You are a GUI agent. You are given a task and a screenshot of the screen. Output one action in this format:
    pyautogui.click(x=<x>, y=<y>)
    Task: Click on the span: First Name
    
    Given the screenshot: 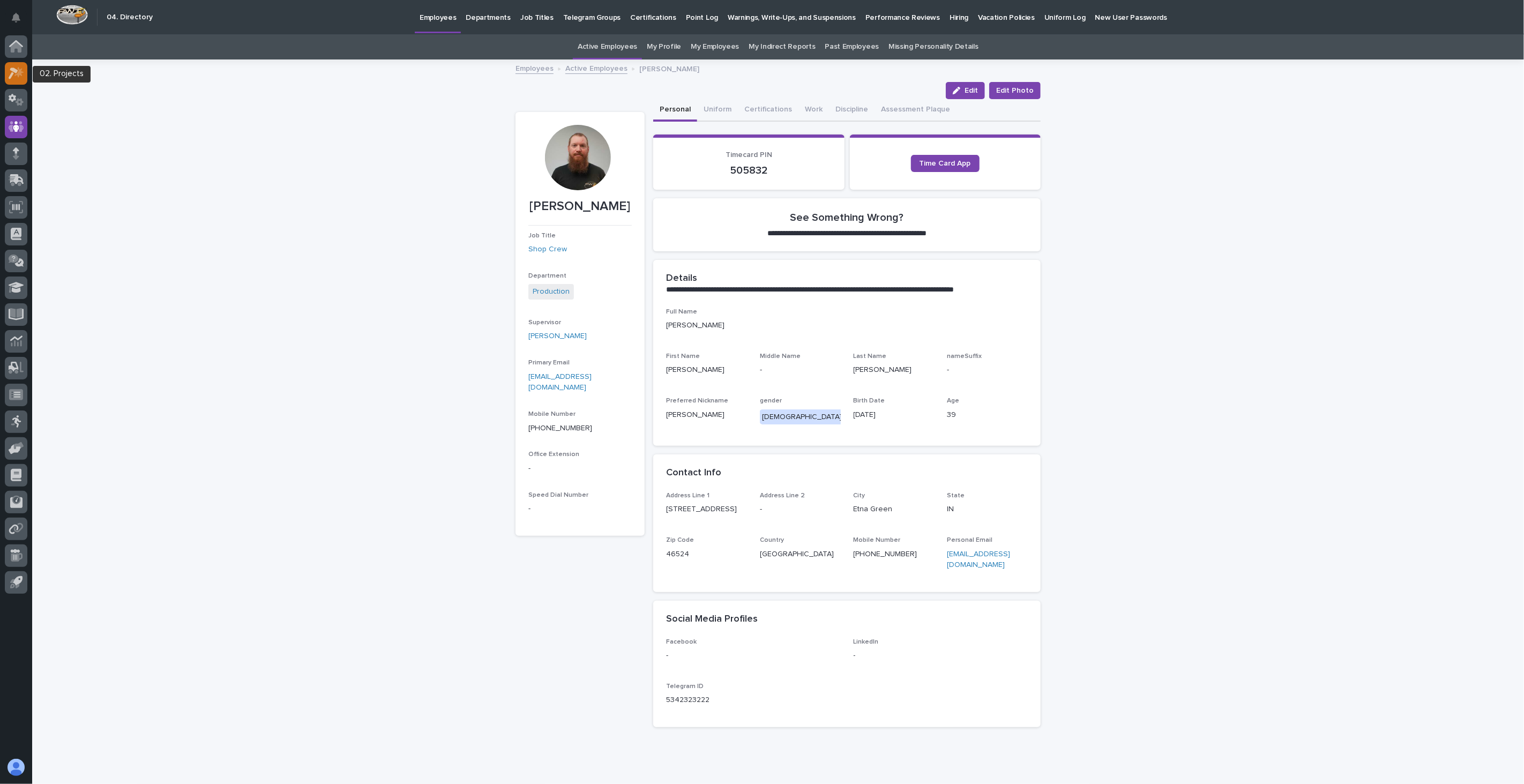 What is the action you would take?
    pyautogui.click(x=683, y=357)
    